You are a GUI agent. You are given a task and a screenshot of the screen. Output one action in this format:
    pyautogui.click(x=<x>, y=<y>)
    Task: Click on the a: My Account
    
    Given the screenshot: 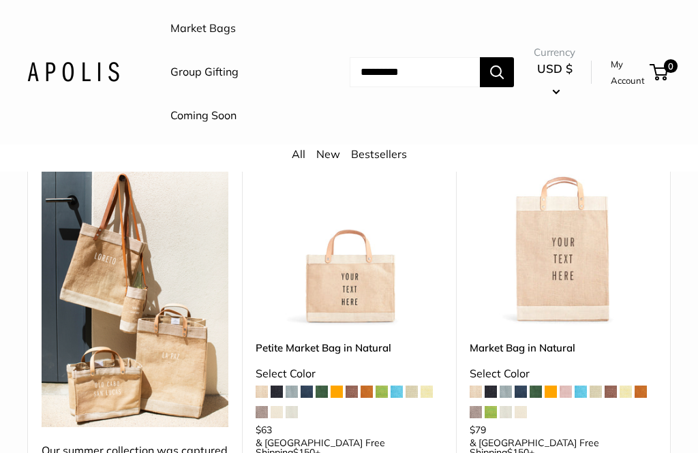 What is the action you would take?
    pyautogui.click(x=628, y=72)
    